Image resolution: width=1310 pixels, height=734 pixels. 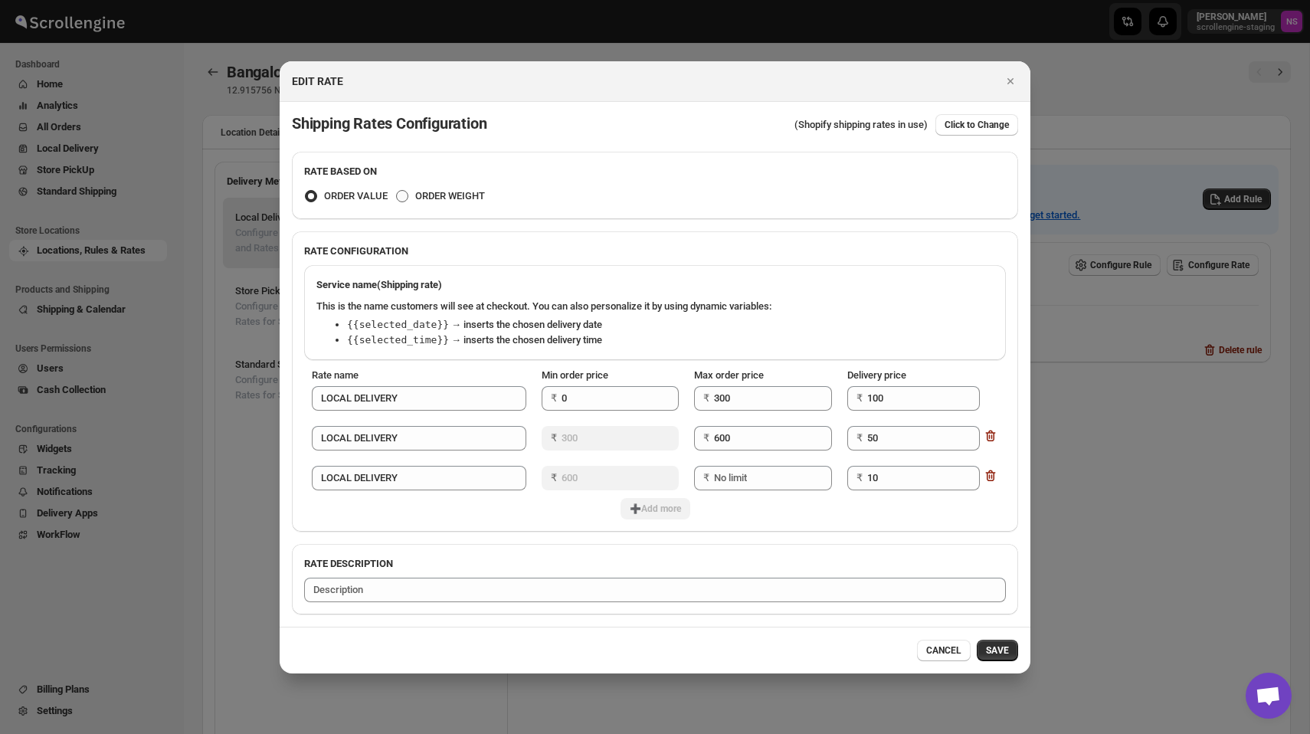 What do you see at coordinates (450, 195) in the screenshot?
I see `span: ORDER WEIGHT` at bounding box center [450, 195].